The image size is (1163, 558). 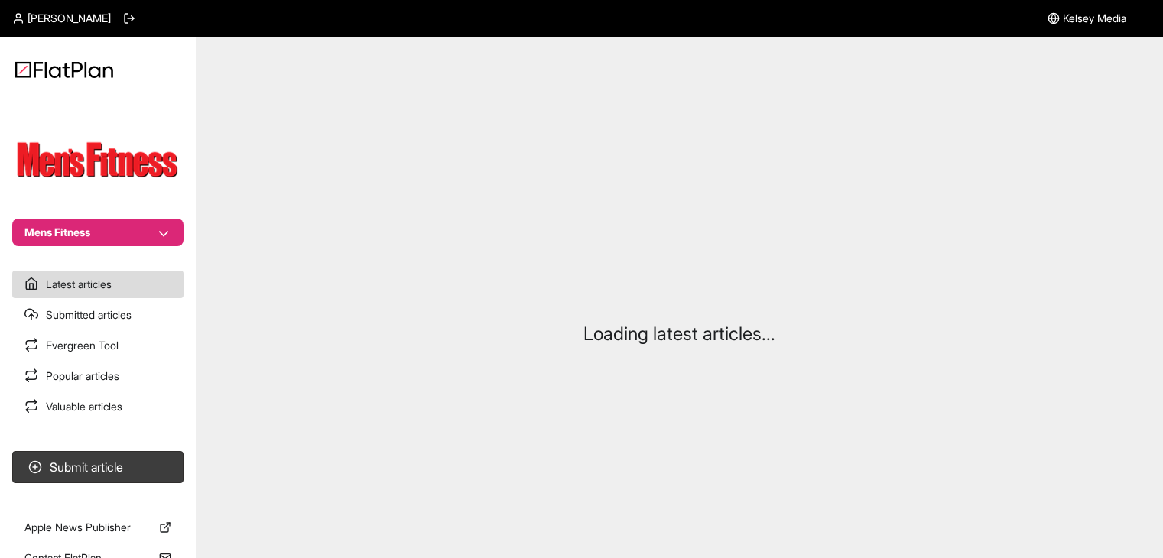 What do you see at coordinates (98, 284) in the screenshot?
I see `a: Latest articles` at bounding box center [98, 284].